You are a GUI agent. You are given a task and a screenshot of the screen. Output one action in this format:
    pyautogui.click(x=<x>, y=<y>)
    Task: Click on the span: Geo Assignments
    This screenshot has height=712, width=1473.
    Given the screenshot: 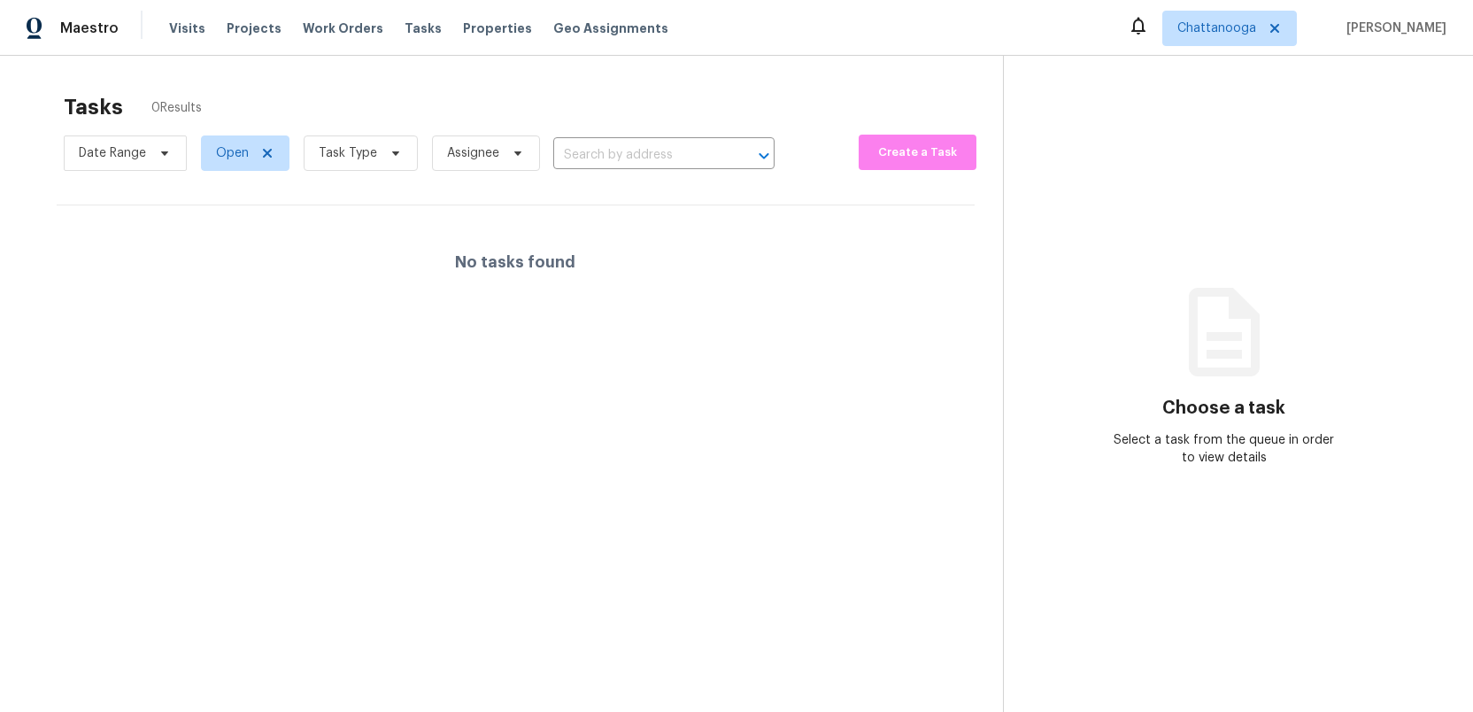 What is the action you would take?
    pyautogui.click(x=611, y=28)
    